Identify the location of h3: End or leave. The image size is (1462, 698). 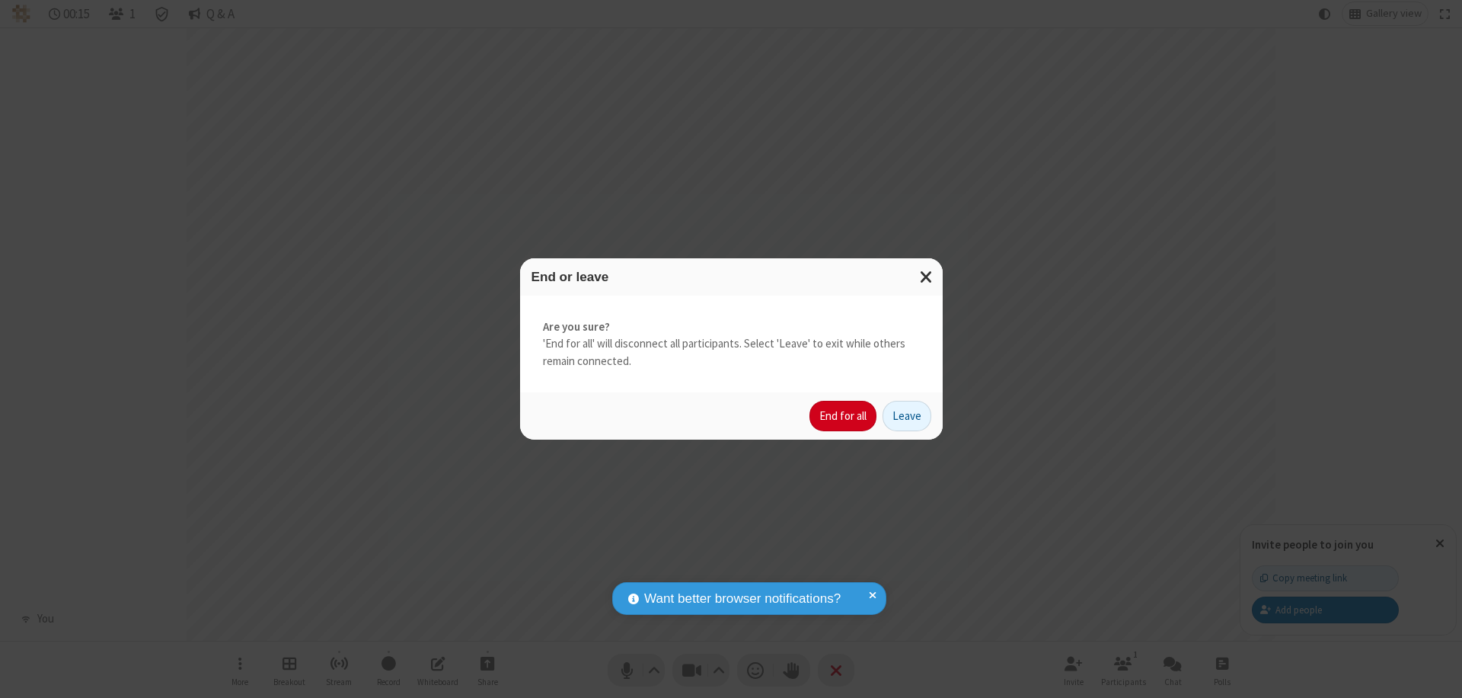
(731, 276).